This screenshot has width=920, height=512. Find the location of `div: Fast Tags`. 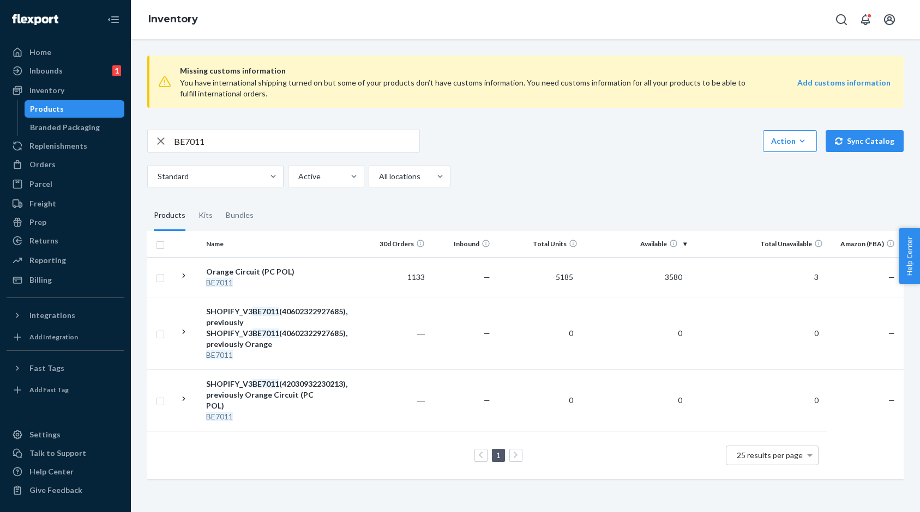

div: Fast Tags is located at coordinates (47, 369).